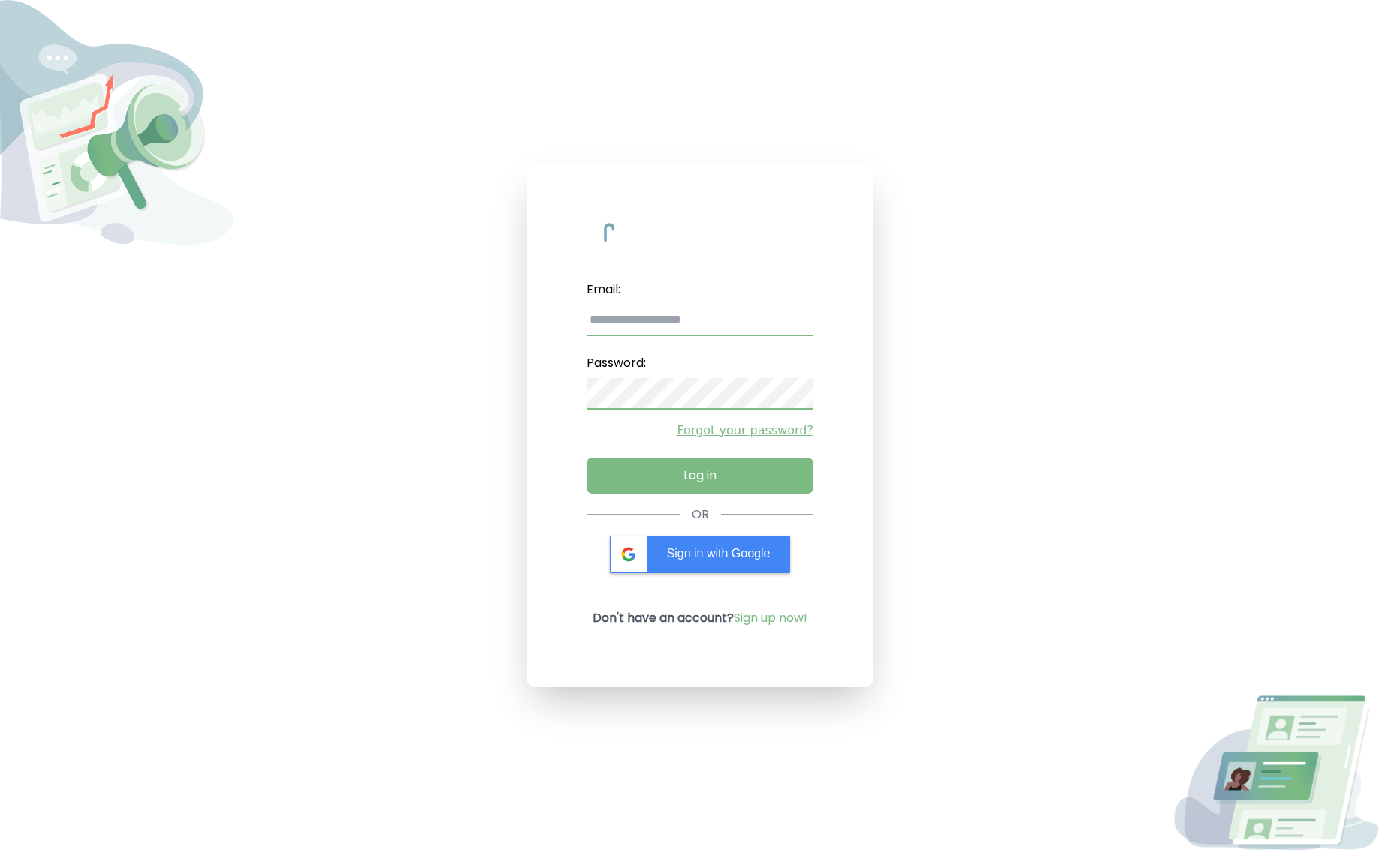 Image resolution: width=1400 pixels, height=850 pixels. What do you see at coordinates (700, 289) in the screenshot?
I see `label: Email:` at bounding box center [700, 289].